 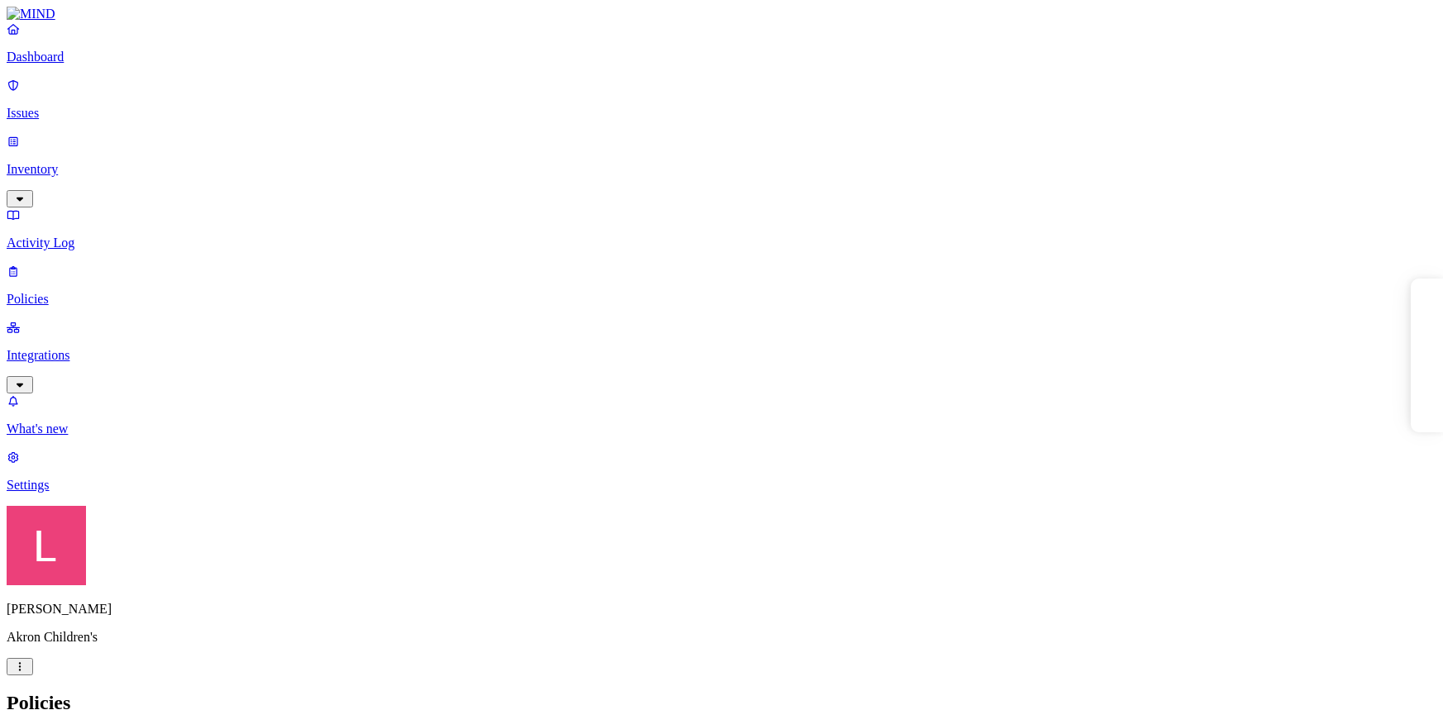 What do you see at coordinates (721, 356) in the screenshot?
I see `a: Integrations` at bounding box center [721, 356].